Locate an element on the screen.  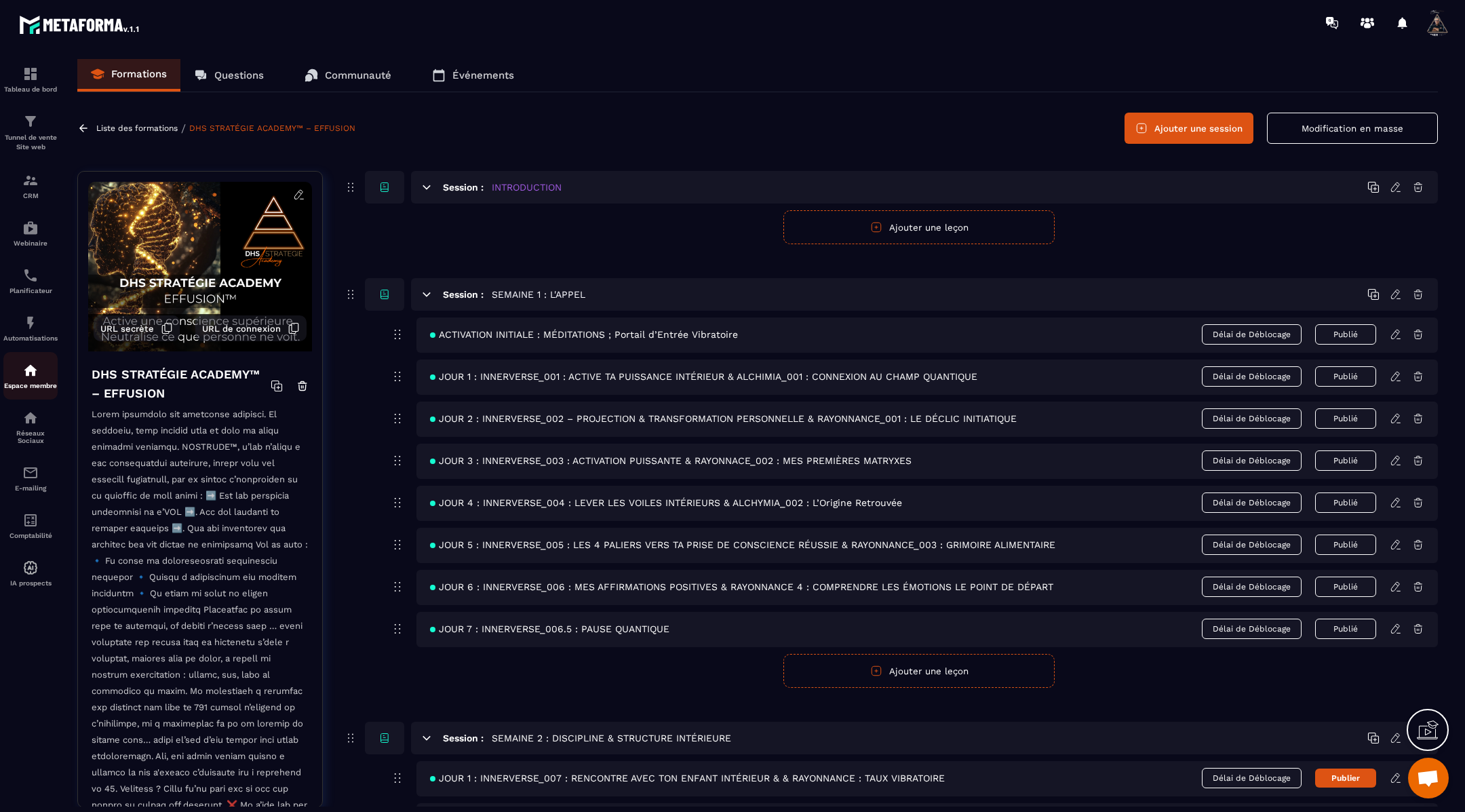
a: formationformationTunnel de vente Site web is located at coordinates (30, 132).